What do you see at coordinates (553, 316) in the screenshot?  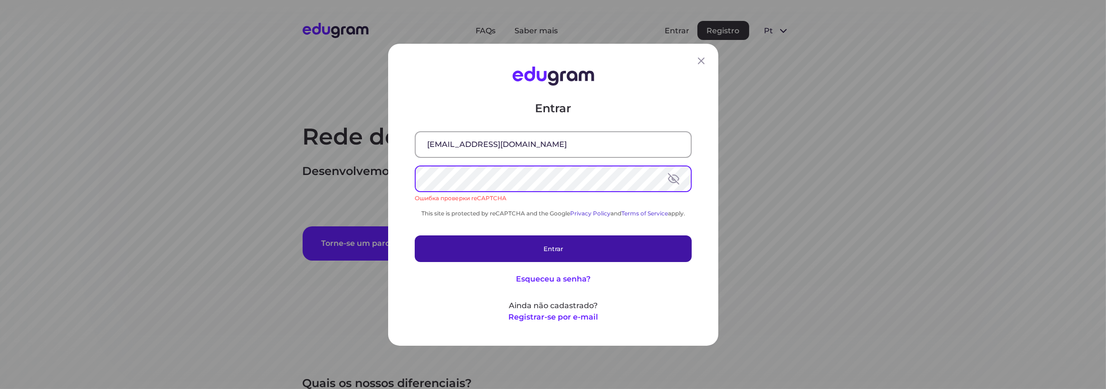 I see `button: Registrar-se por e-mail` at bounding box center [553, 316].